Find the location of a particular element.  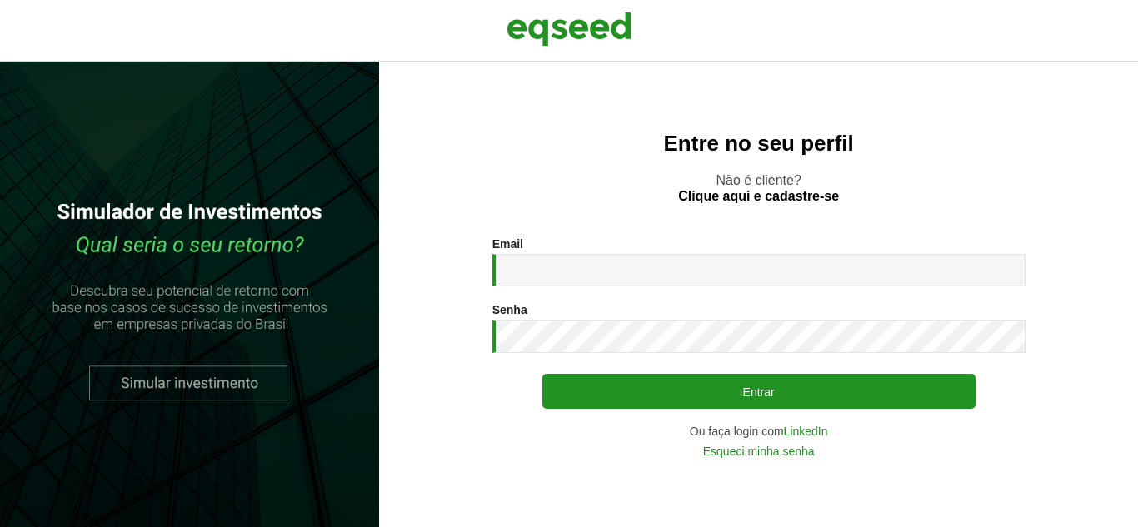

div: Ou faça login com is located at coordinates (759, 431).